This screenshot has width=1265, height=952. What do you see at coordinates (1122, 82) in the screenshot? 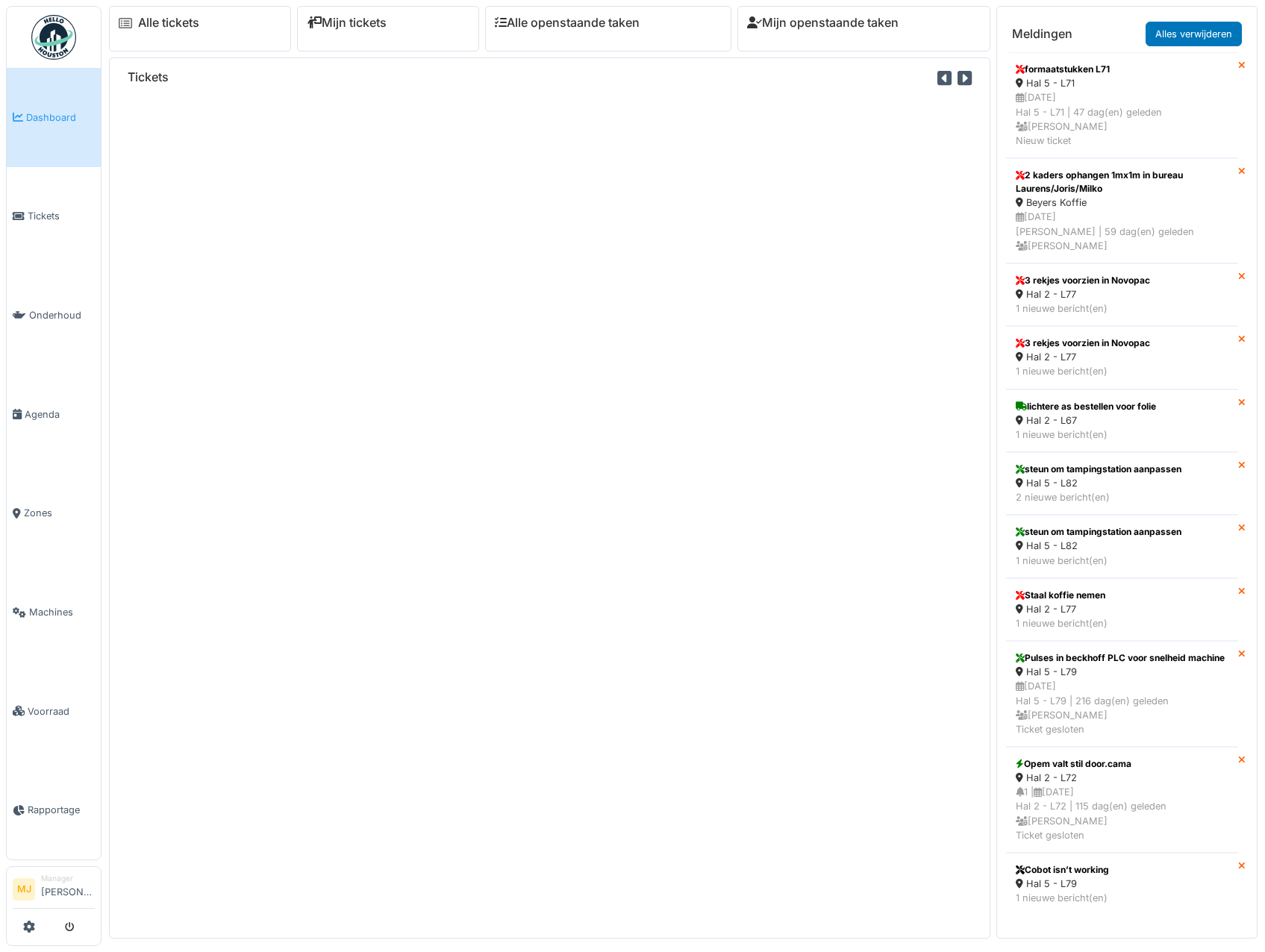
I see `div: Hal 5 - L71` at bounding box center [1122, 82].